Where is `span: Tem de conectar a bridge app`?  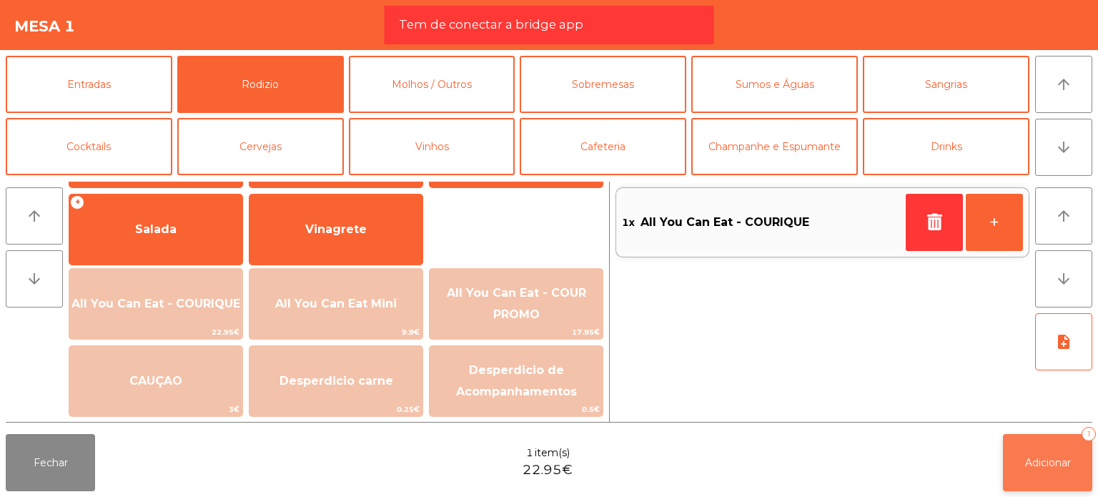
span: Tem de conectar a bridge app is located at coordinates (491, 24).